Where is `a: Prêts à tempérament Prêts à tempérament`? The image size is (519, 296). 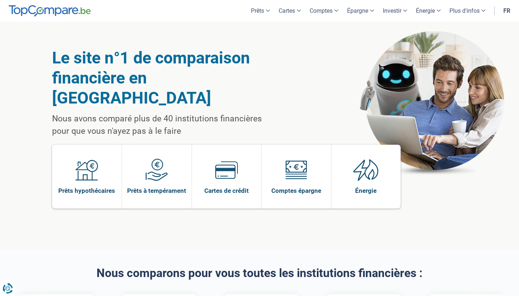 a: Prêts à tempérament Prêts à tempérament is located at coordinates (157, 176).